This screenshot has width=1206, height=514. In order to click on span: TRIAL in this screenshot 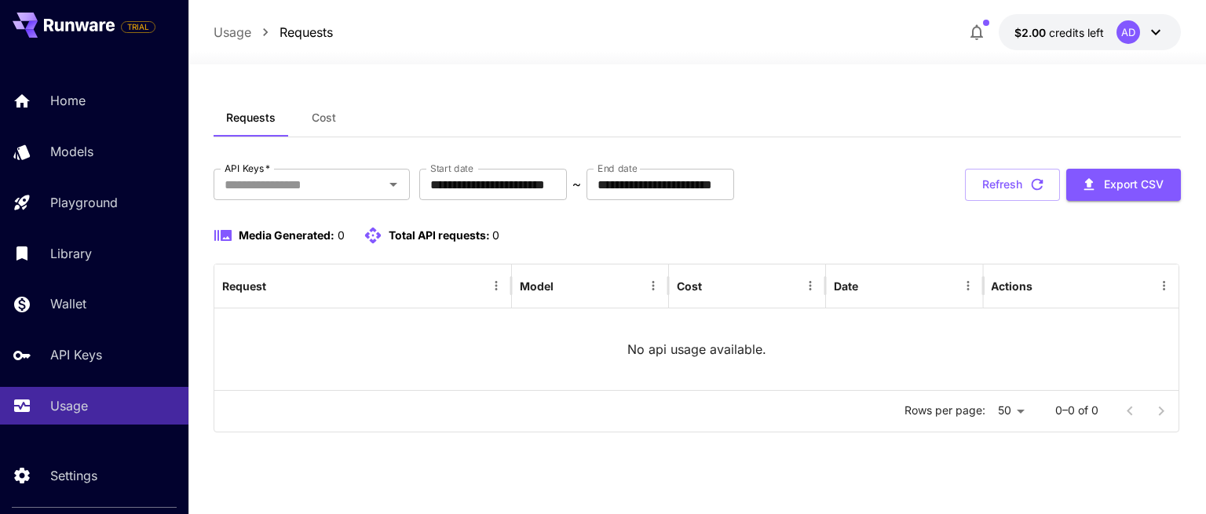, I will do `click(138, 27)`.